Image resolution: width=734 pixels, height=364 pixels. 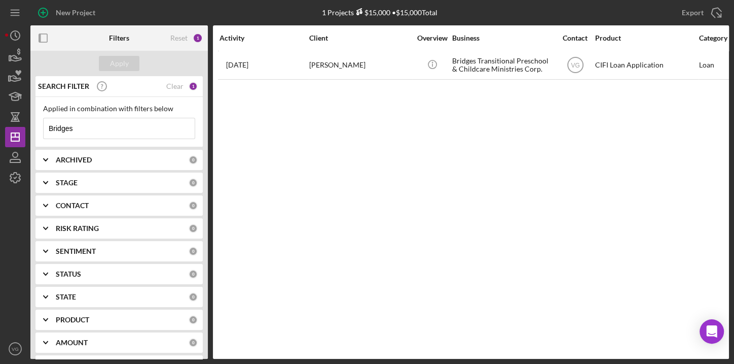 I want to click on div: Overview, so click(x=432, y=38).